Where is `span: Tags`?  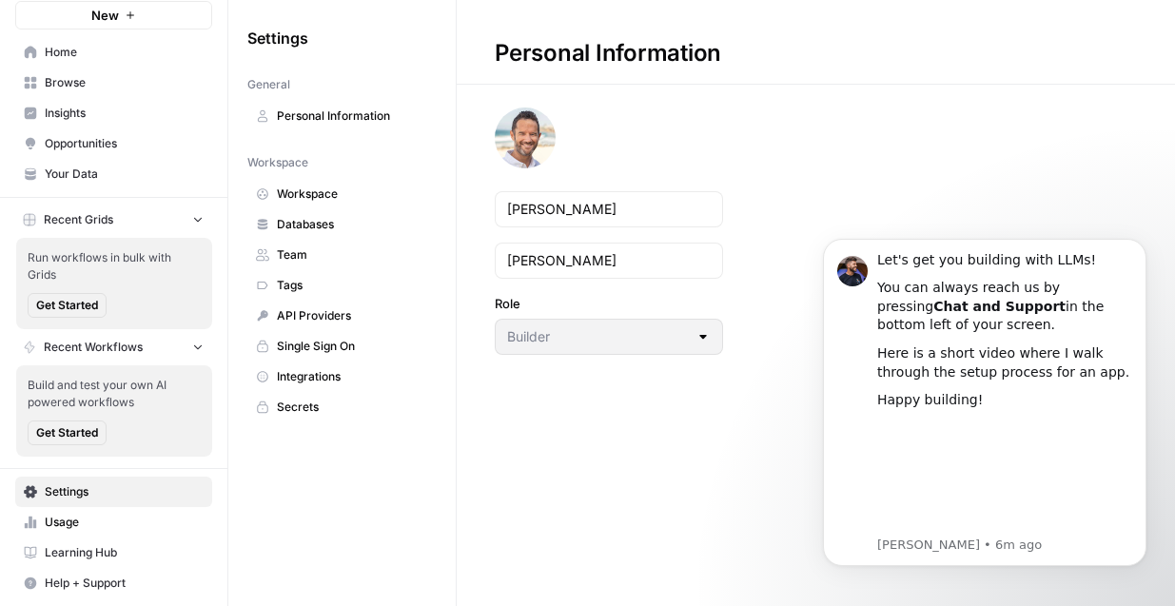
span: Tags is located at coordinates (352, 285).